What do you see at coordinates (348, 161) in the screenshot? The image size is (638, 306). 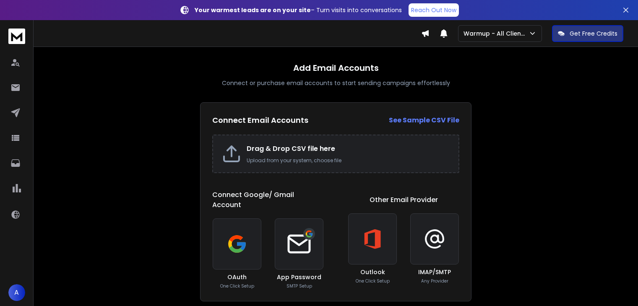 I see `p: Upload from your system, choose file` at bounding box center [348, 161].